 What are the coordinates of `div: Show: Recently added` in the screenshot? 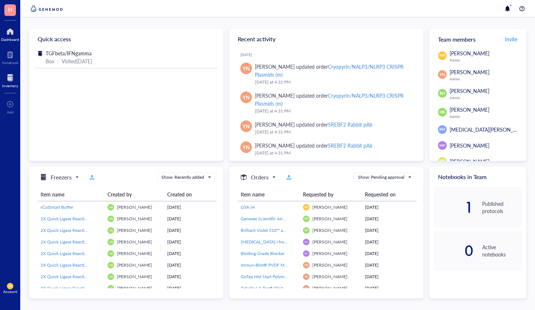 It's located at (183, 178).